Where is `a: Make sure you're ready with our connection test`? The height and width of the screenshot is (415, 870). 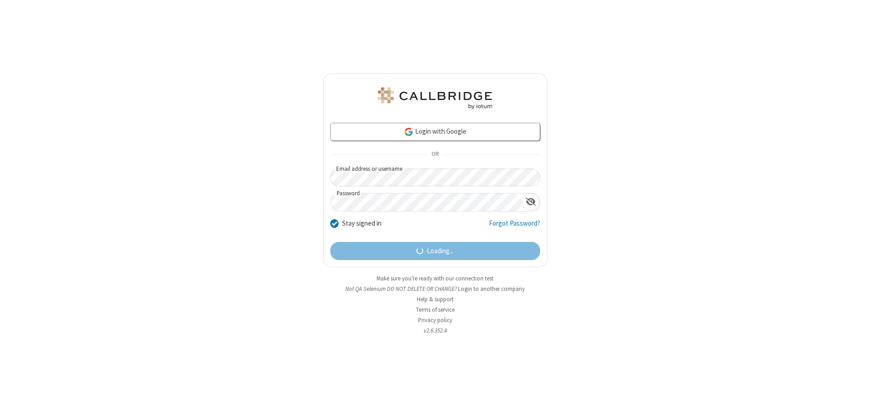 a: Make sure you're ready with our connection test is located at coordinates (435, 278).